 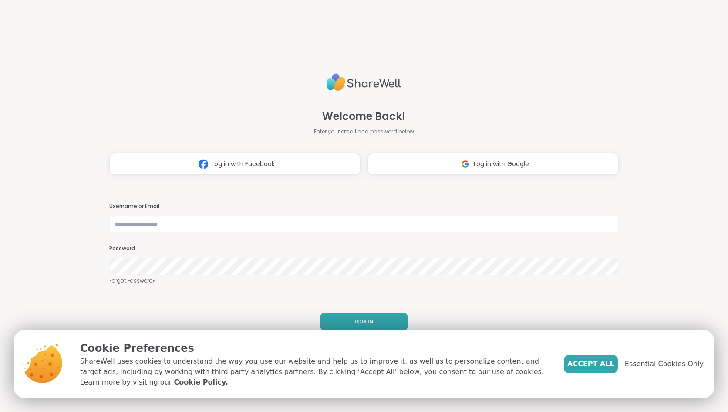 I want to click on p: Cookie Preferences, so click(x=315, y=348).